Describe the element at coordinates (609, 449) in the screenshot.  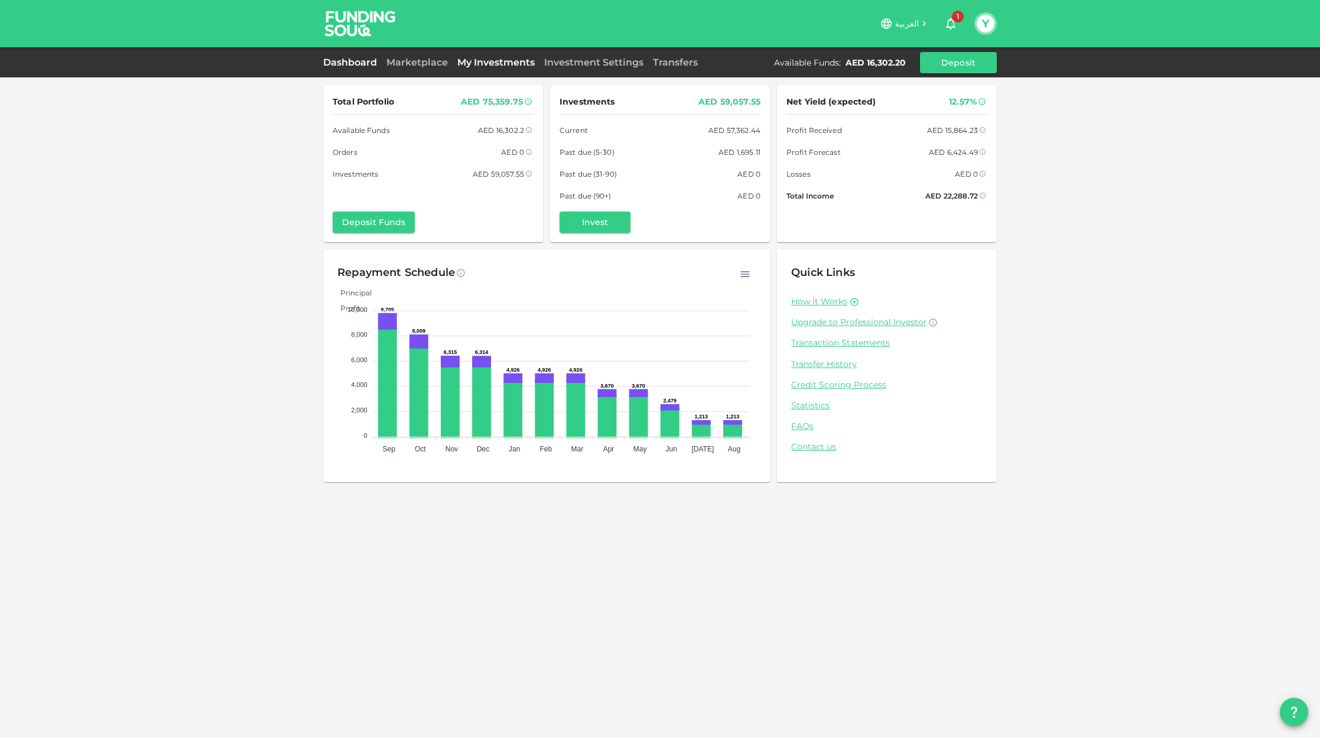
I see `tspan: Apr` at that location.